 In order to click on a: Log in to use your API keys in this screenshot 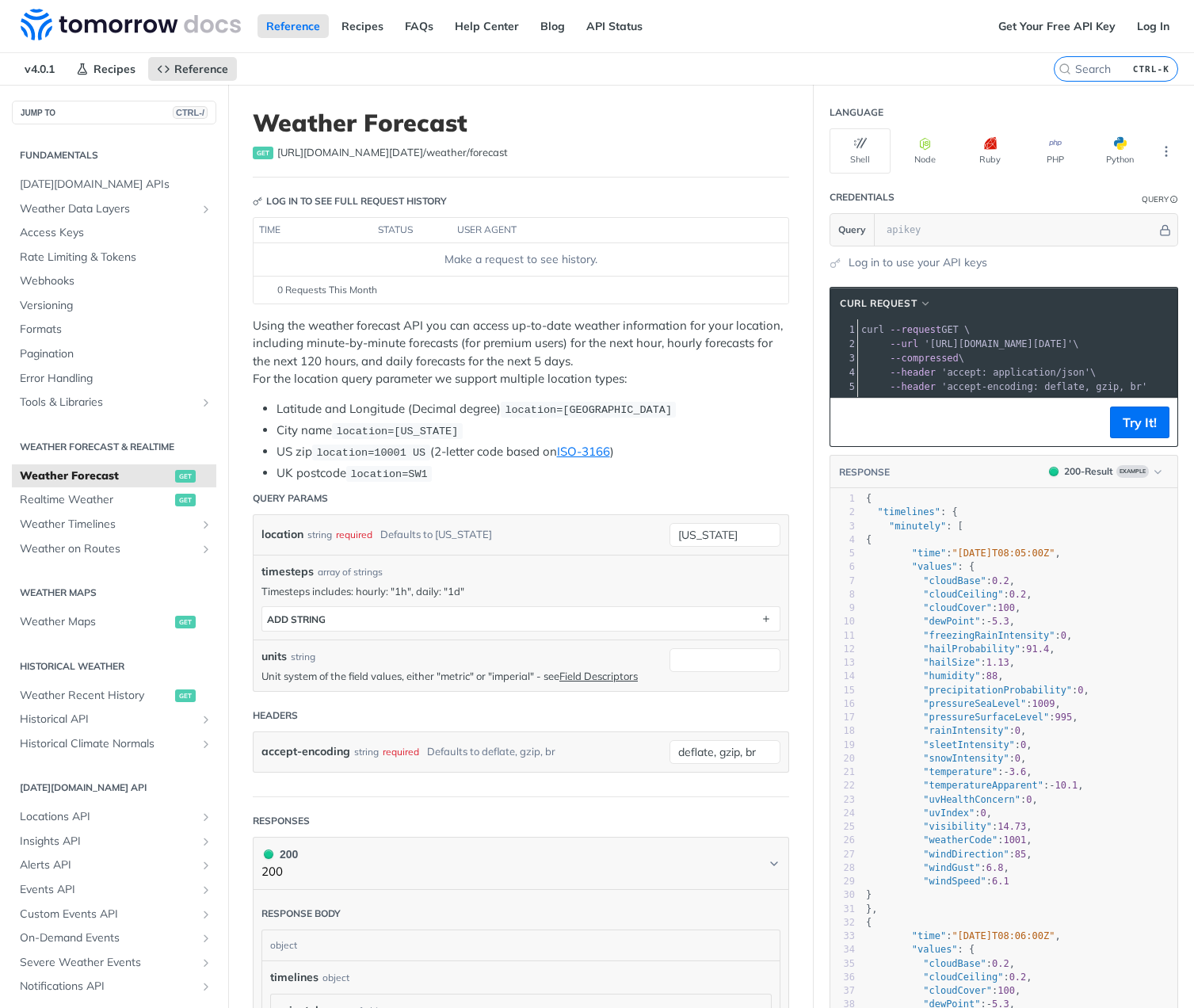, I will do `click(917, 262)`.